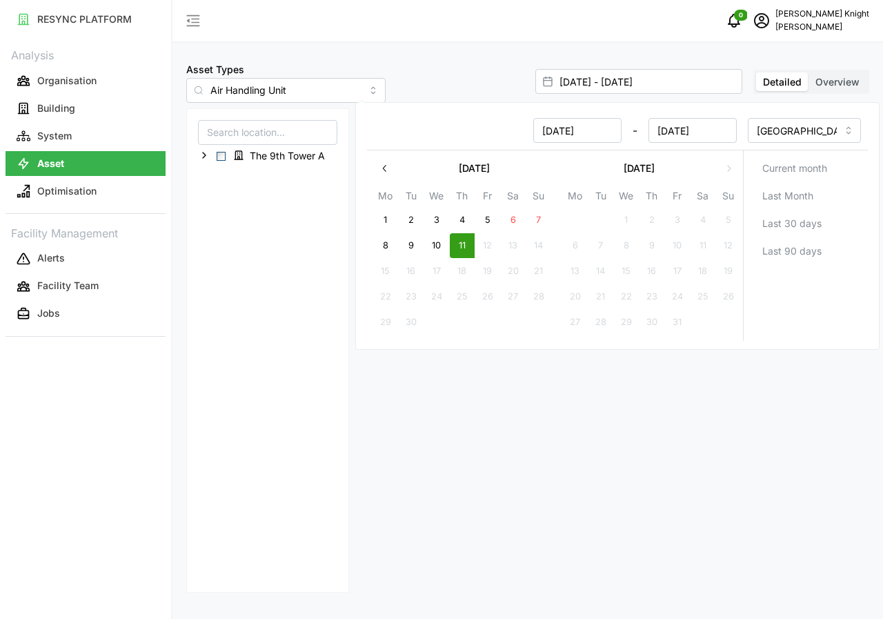  I want to click on label: Asset Types, so click(215, 70).